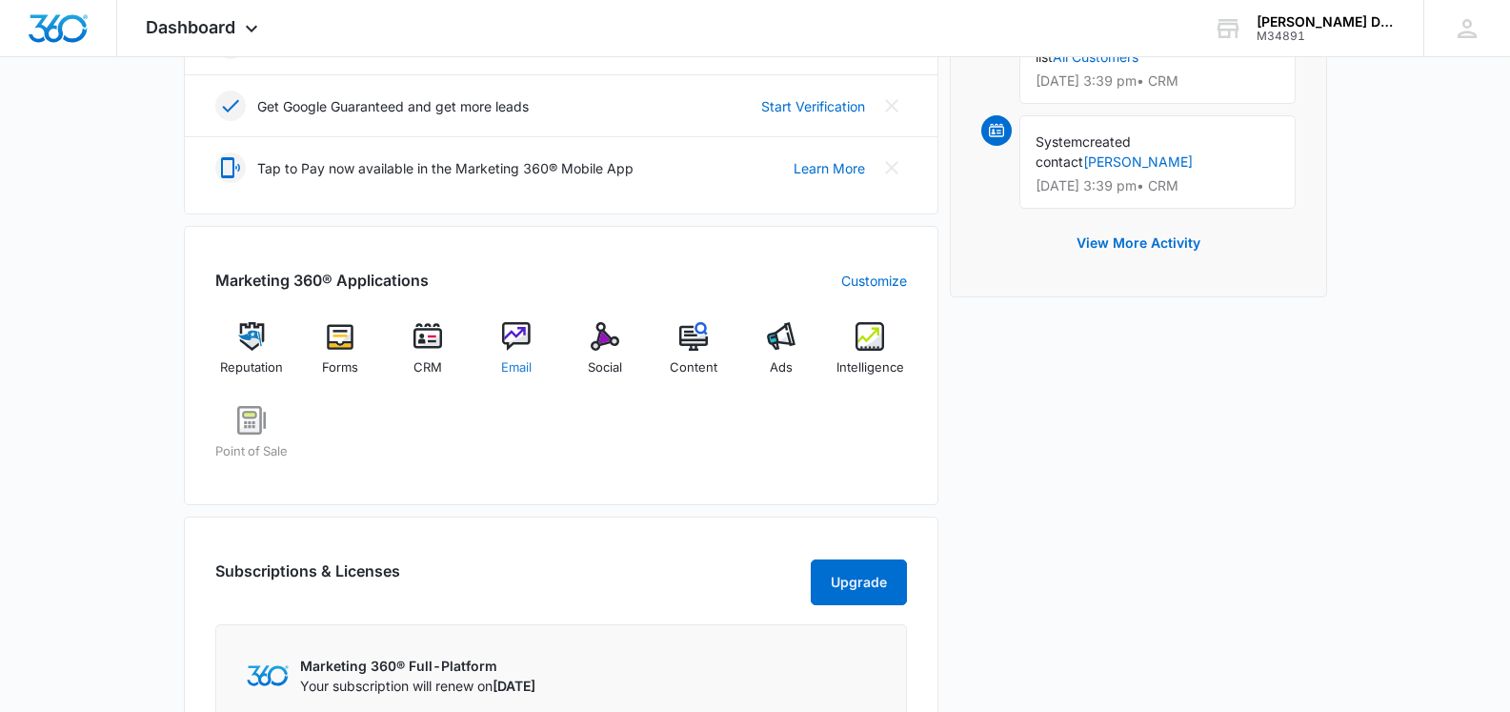  I want to click on span: Social, so click(605, 368).